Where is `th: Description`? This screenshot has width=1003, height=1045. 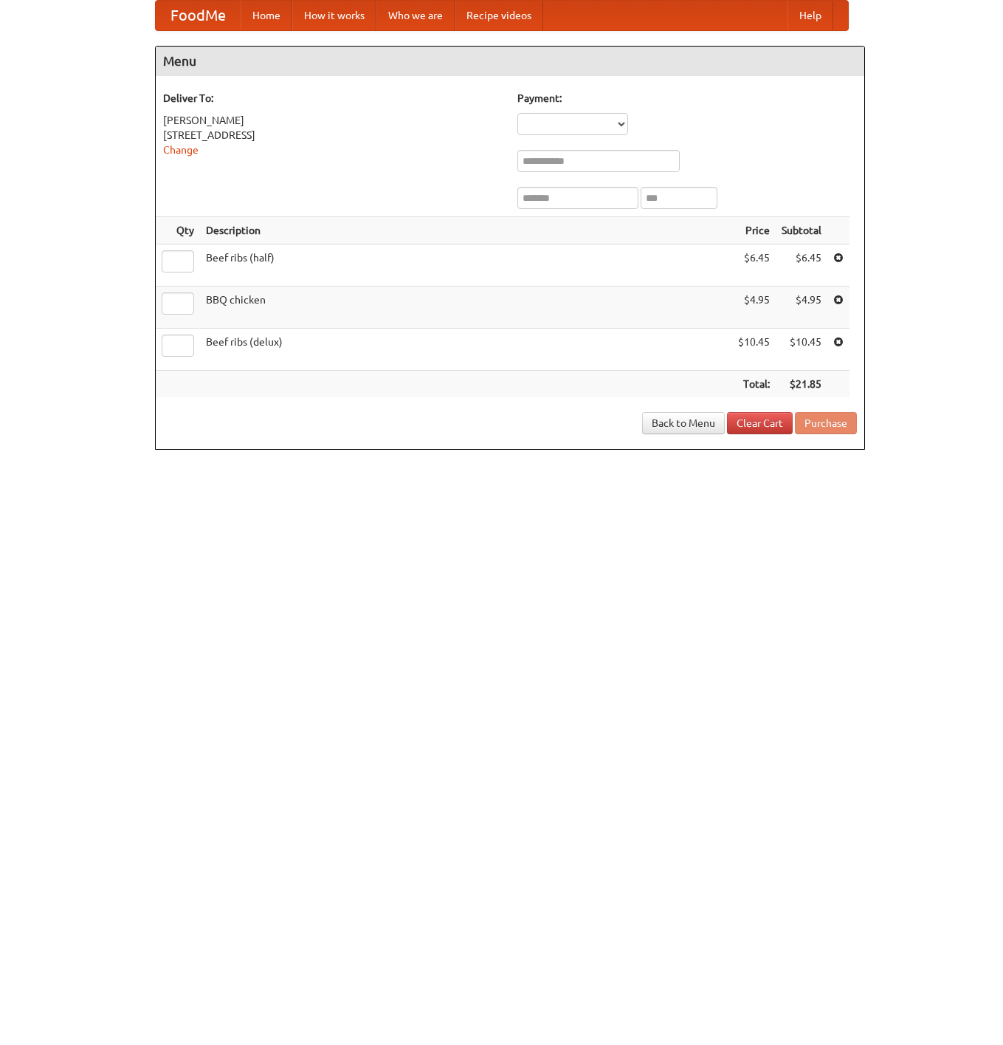
th: Description is located at coordinates (466, 230).